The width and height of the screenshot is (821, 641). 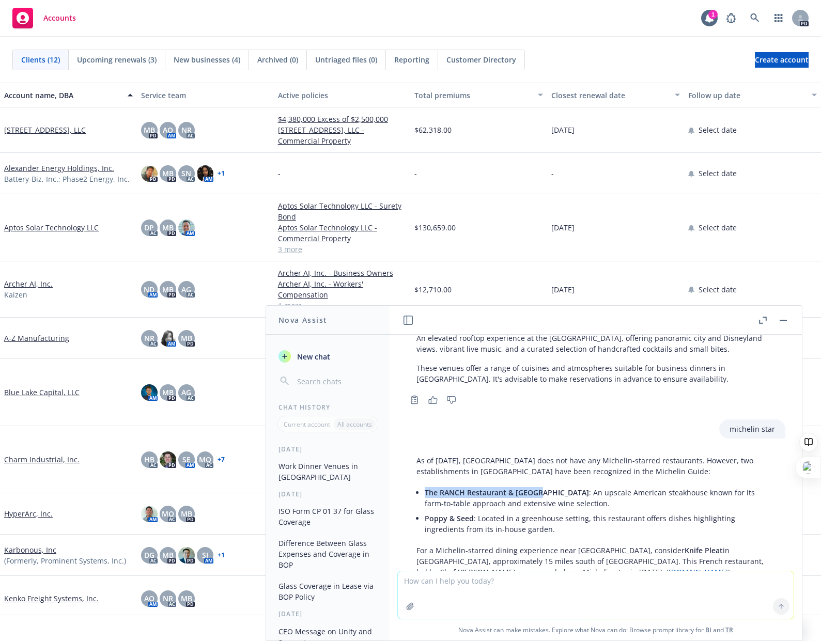 What do you see at coordinates (149, 289) in the screenshot?
I see `span: ND` at bounding box center [149, 289].